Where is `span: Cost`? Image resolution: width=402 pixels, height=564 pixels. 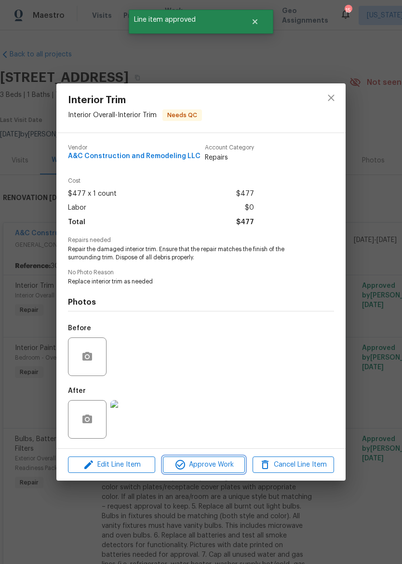
span: Cost is located at coordinates (161, 181).